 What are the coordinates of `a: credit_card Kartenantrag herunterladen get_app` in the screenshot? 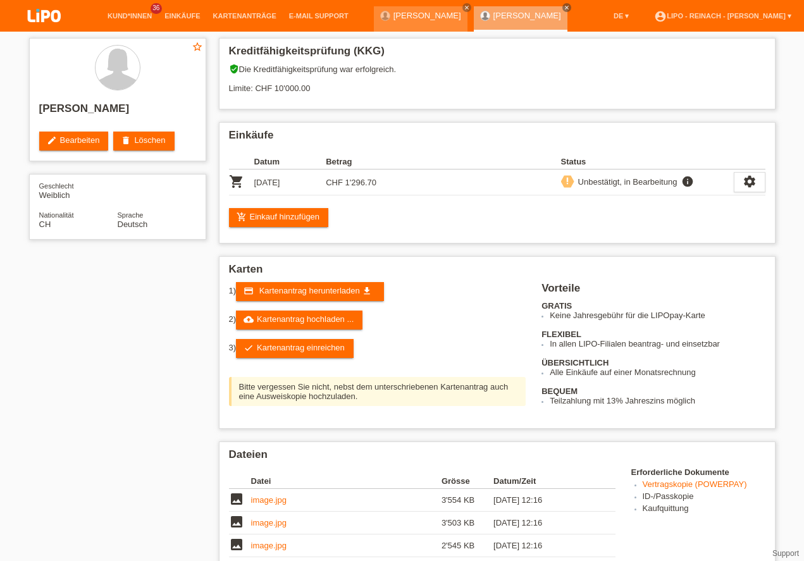 It's located at (310, 292).